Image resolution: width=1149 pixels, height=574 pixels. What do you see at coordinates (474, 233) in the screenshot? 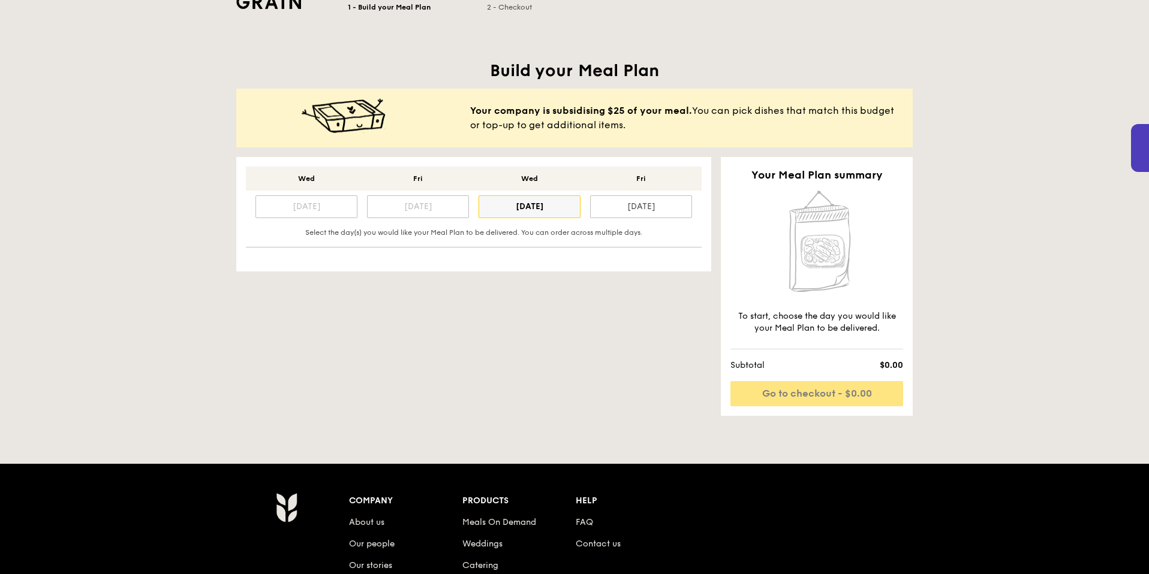
I see `div: Select the day(s) you would like your Meal Plan to be delivered. You can order across multiple days.` at bounding box center [474, 233].